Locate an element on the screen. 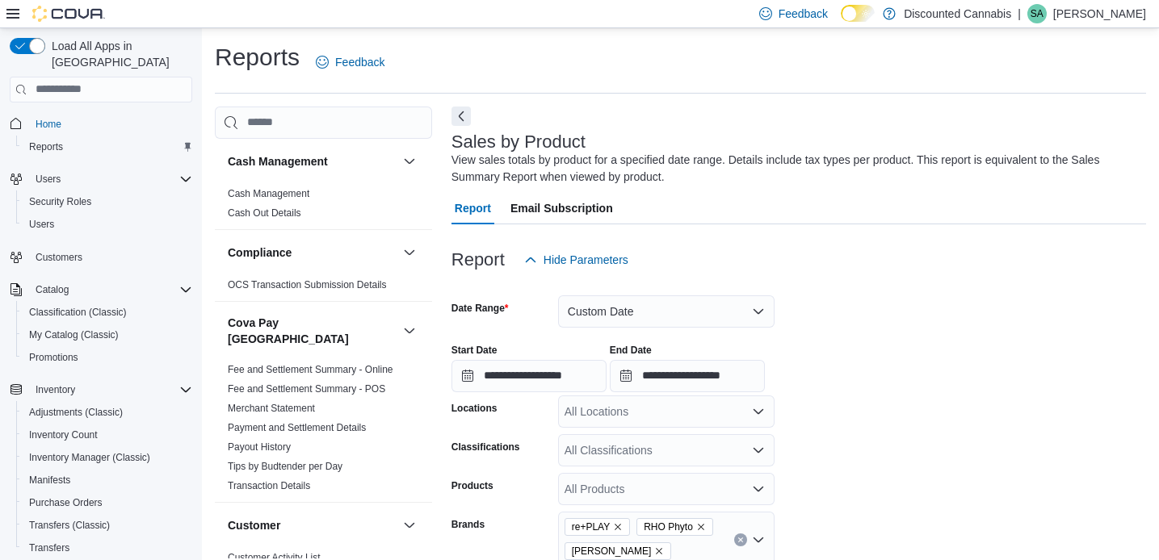 This screenshot has width=1159, height=560. label: Brands is located at coordinates (468, 525).